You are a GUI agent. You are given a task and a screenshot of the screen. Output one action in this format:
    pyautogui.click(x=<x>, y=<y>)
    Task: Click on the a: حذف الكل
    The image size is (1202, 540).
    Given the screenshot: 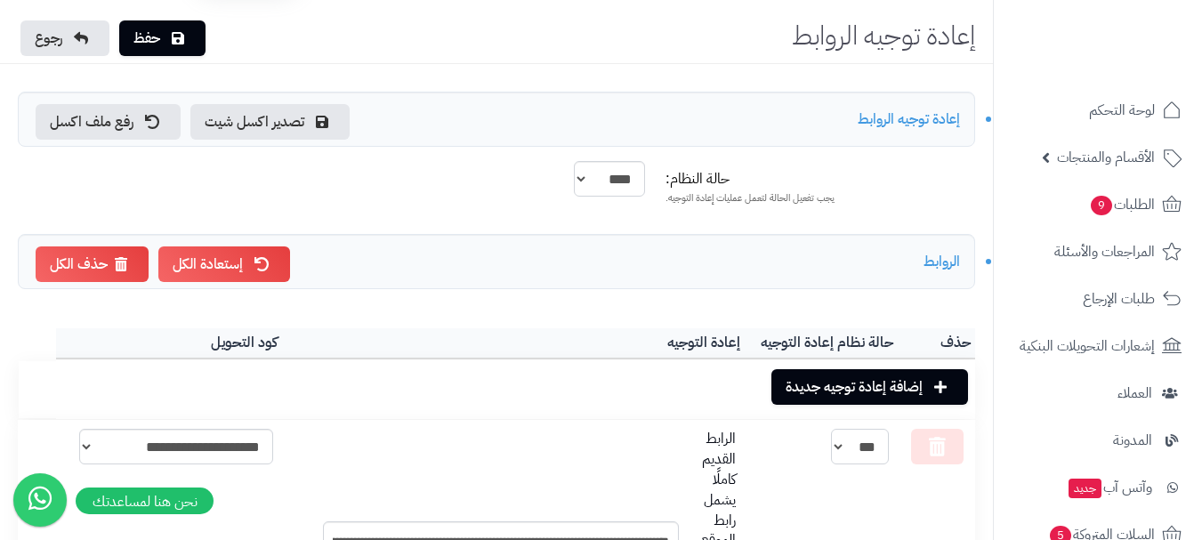 What is the action you would take?
    pyautogui.click(x=92, y=264)
    